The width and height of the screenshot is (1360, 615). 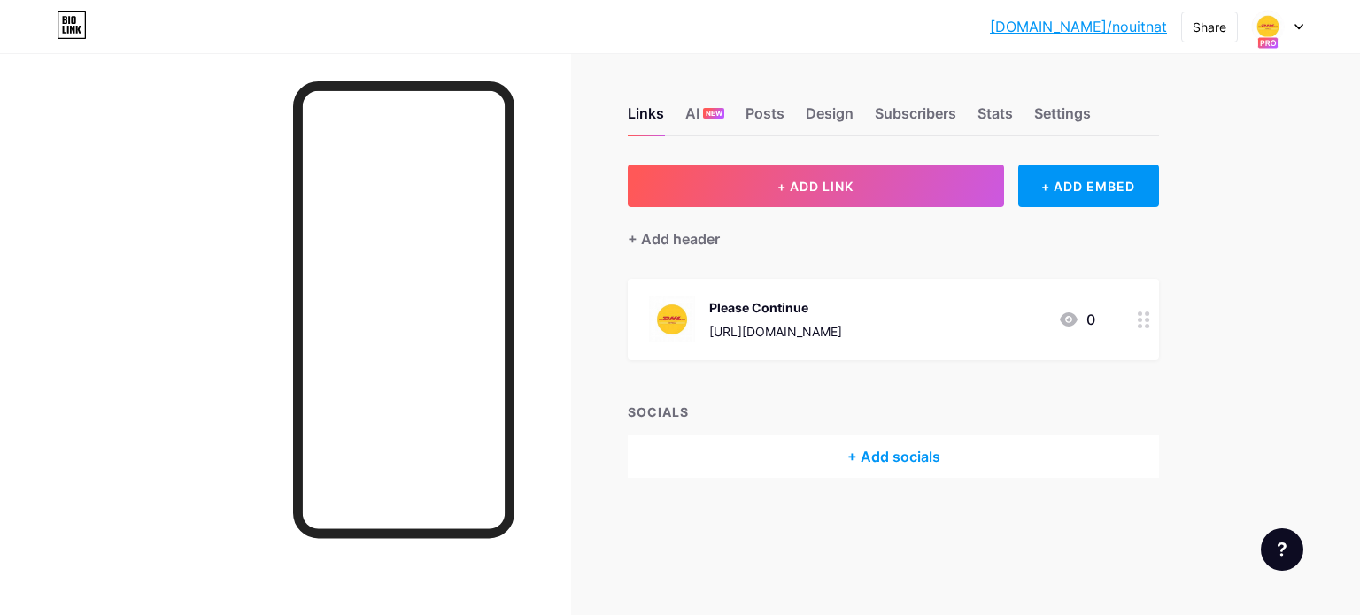 I want to click on div: + Add header, so click(x=674, y=239).